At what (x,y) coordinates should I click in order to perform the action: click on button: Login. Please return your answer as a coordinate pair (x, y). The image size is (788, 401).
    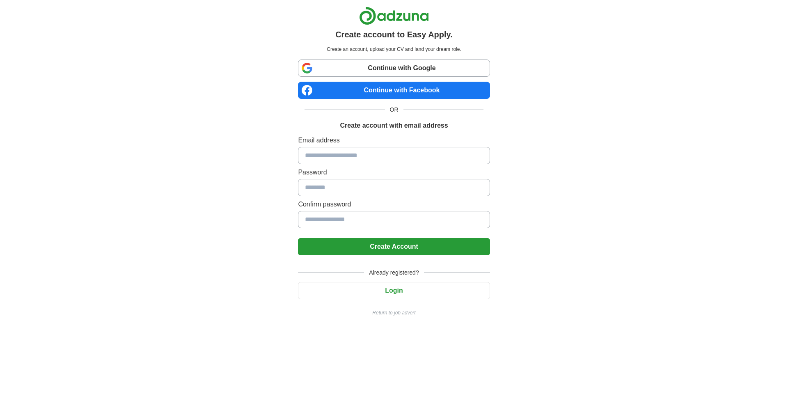
    Looking at the image, I should click on (394, 291).